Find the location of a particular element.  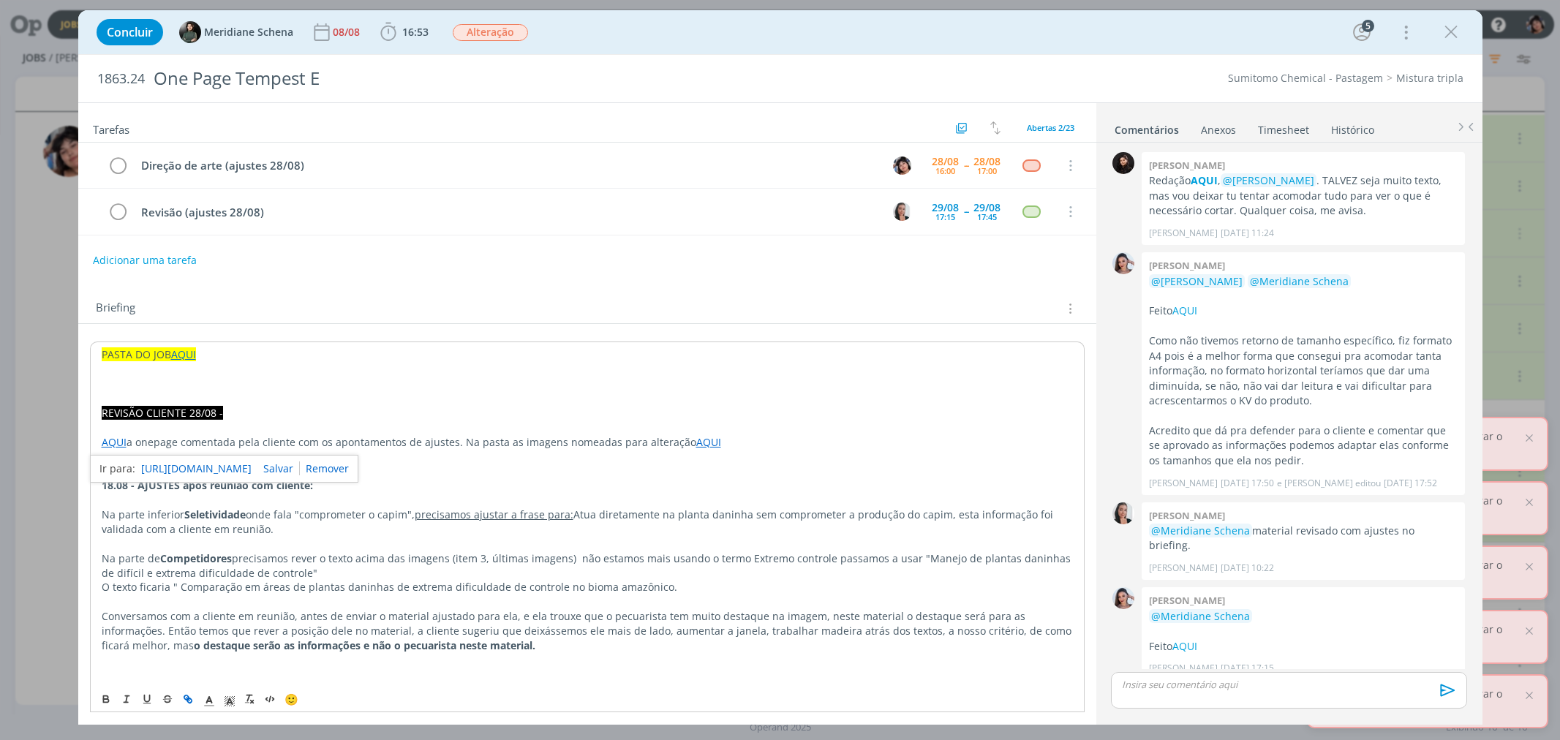

u: precisamos ajustar a frase para: is located at coordinates (494, 514).